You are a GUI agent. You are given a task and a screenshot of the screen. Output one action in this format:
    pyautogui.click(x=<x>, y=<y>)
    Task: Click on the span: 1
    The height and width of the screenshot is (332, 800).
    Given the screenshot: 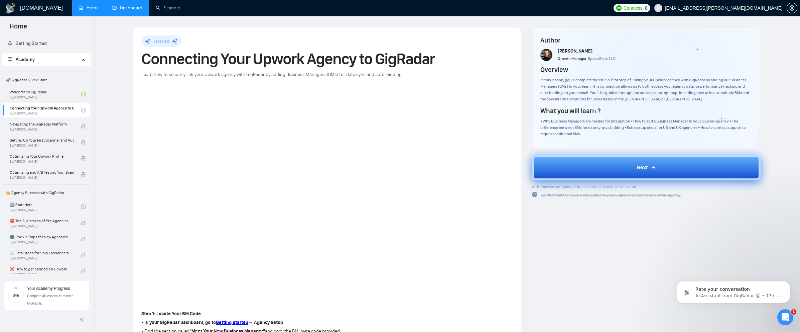 What is the action you would take?
    pyautogui.click(x=794, y=311)
    